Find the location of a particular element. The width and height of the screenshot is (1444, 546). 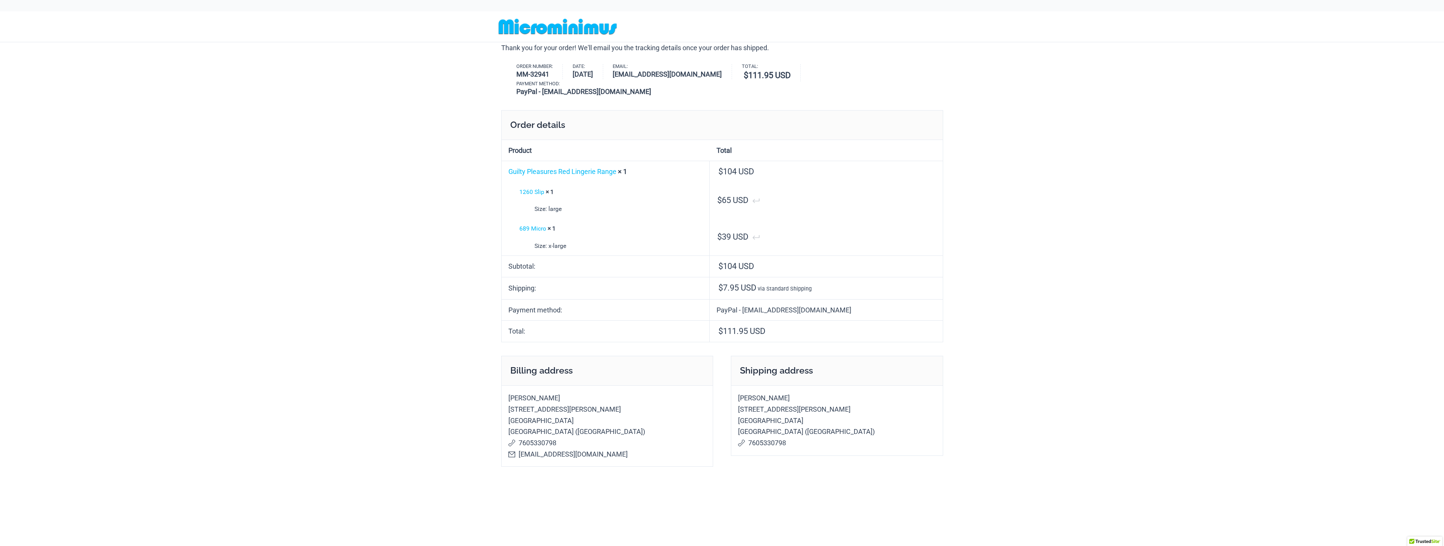

p: Thank you for your order! We'll email you the tracking details once your order has shipped. is located at coordinates (722, 48).